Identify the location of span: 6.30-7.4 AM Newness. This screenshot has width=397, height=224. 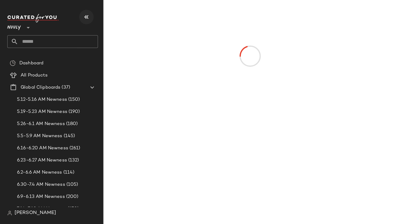
(41, 184).